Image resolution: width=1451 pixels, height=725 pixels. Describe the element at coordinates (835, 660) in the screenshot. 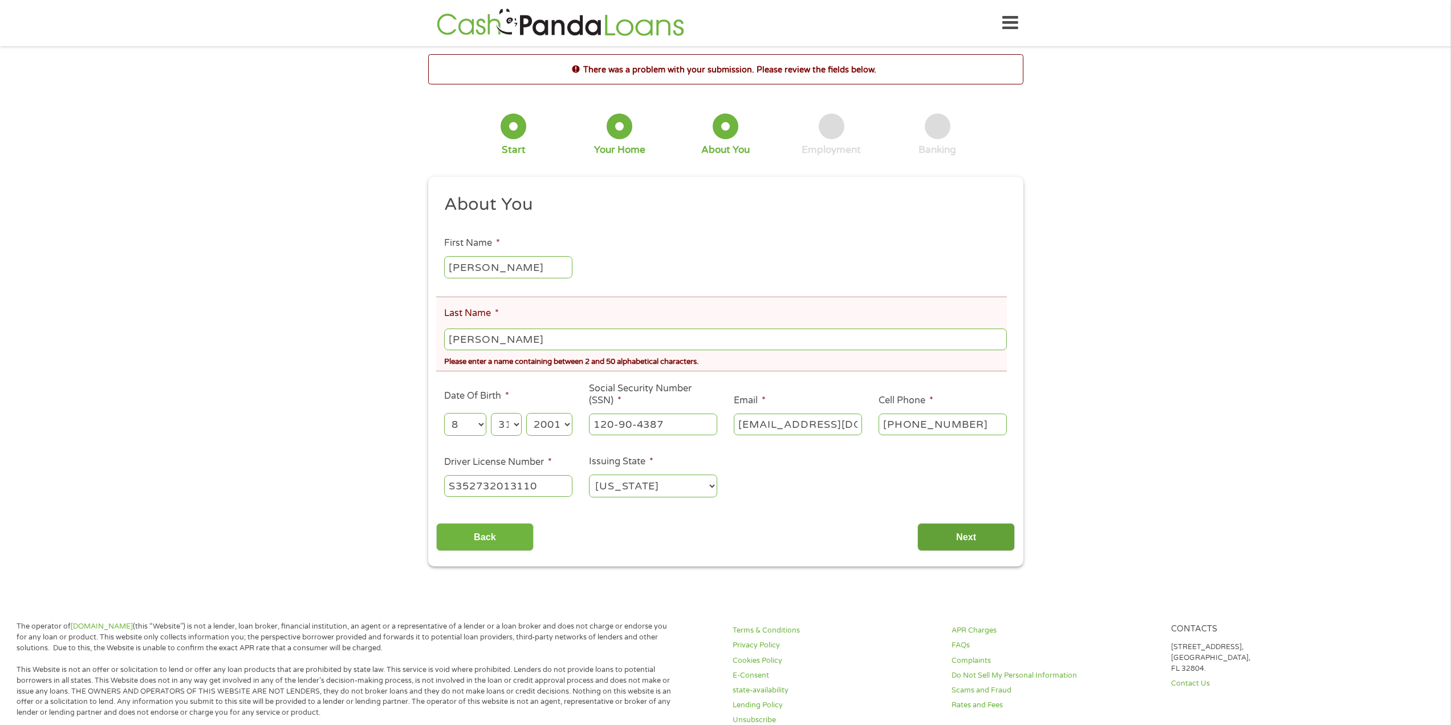

I see `a: Cookies Policy` at that location.